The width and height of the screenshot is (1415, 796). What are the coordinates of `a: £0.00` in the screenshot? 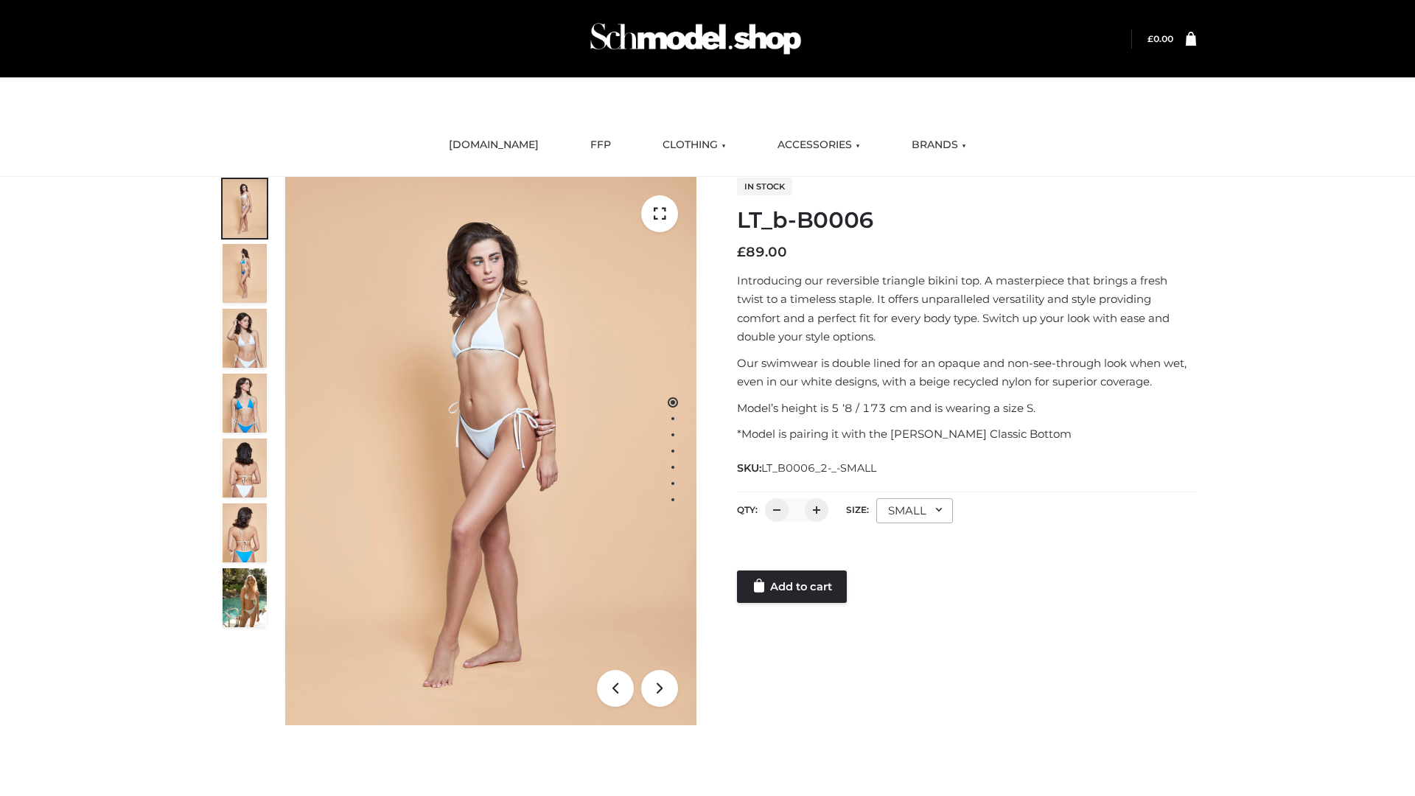 It's located at (1160, 38).